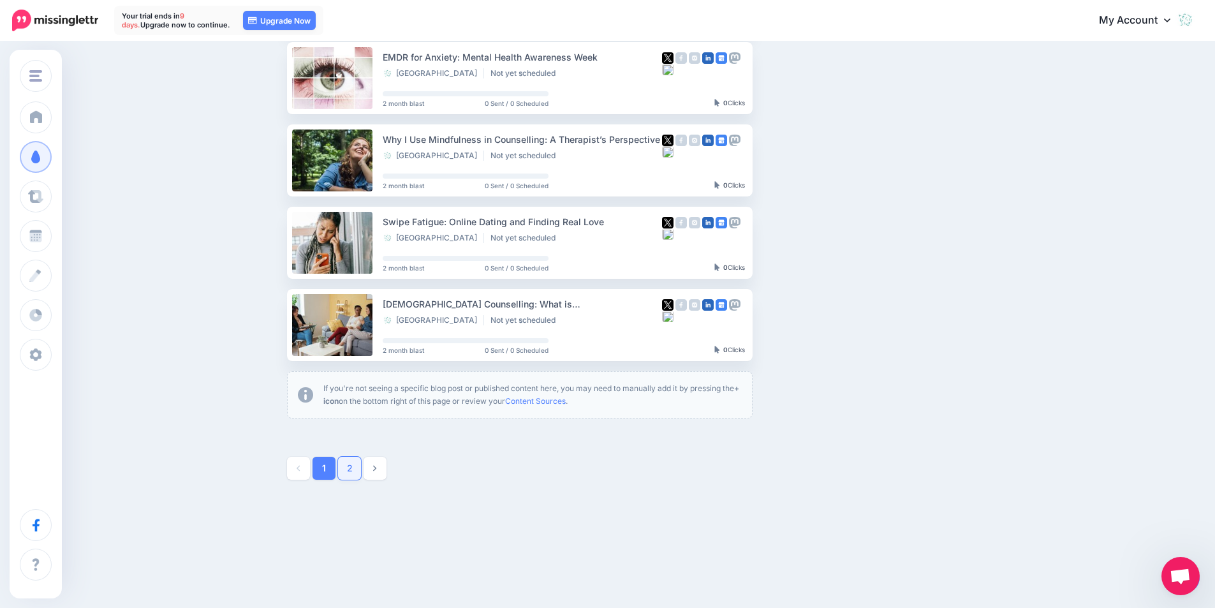 Image resolution: width=1215 pixels, height=608 pixels. Describe the element at coordinates (523, 139) in the screenshot. I see `div: Why I Use Mindfulness in Counselling: A Therapist’s Perspective` at that location.